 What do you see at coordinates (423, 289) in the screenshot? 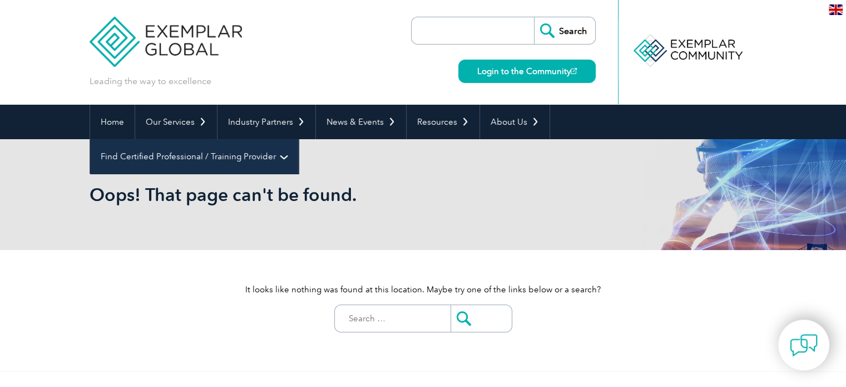
I see `p: It looks like nothing was found at this location. Maybe try one of the links below or a search?` at bounding box center [423, 289].